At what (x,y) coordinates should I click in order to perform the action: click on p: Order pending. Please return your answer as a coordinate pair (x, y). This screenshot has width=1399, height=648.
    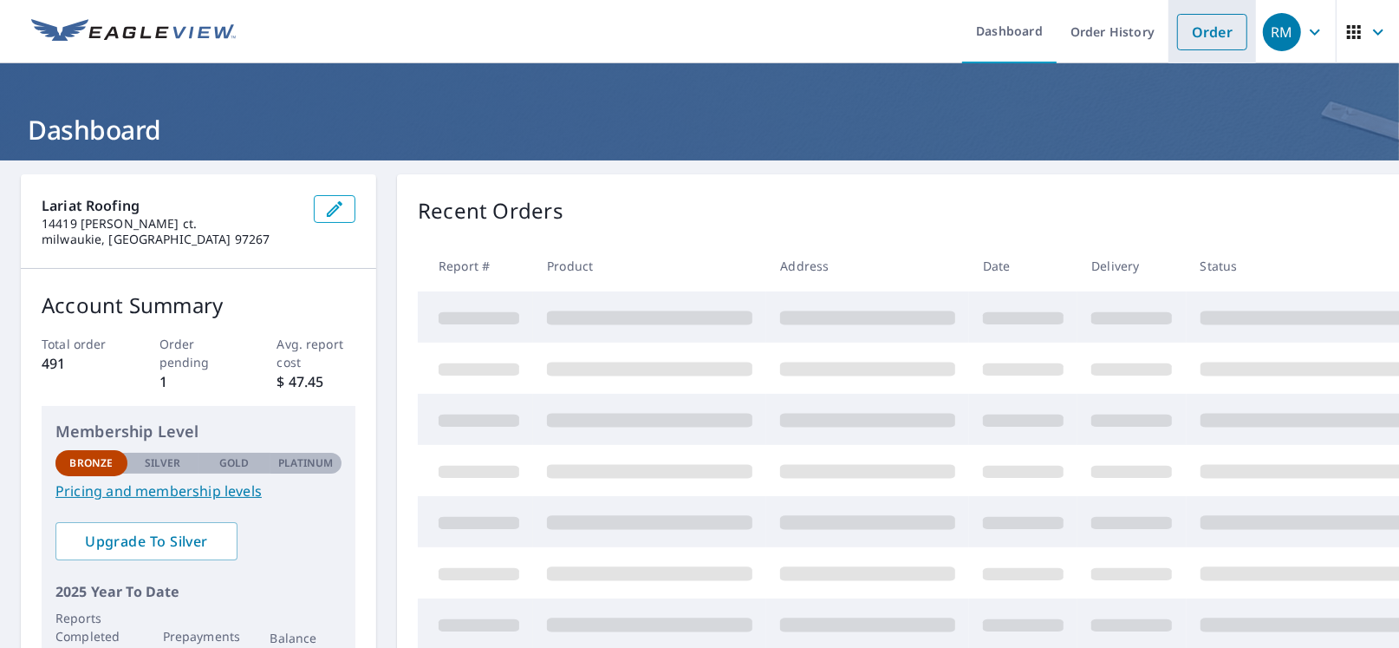
    Looking at the image, I should click on (199, 353).